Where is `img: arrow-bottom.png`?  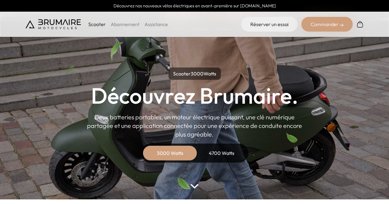
img: arrow-bottom.png is located at coordinates (194, 187).